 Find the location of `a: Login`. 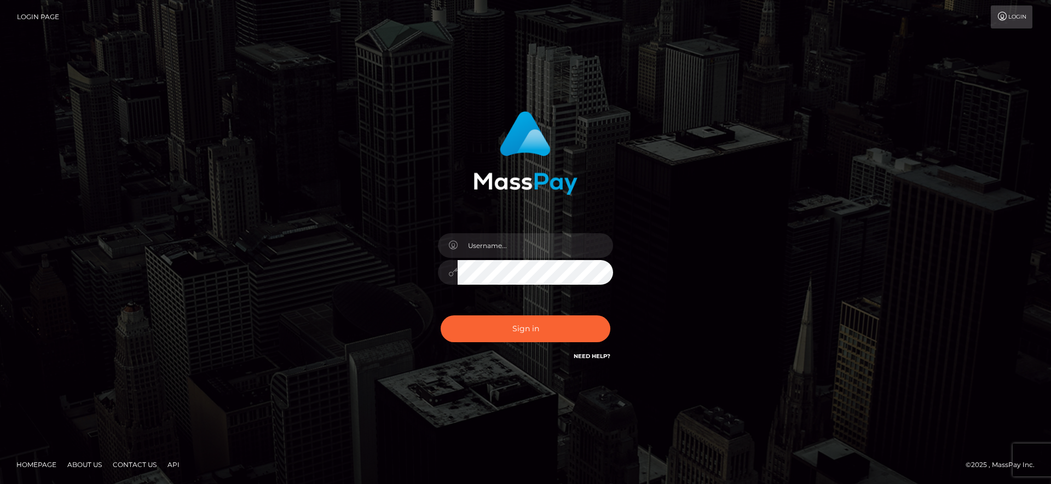

a: Login is located at coordinates (1011, 17).